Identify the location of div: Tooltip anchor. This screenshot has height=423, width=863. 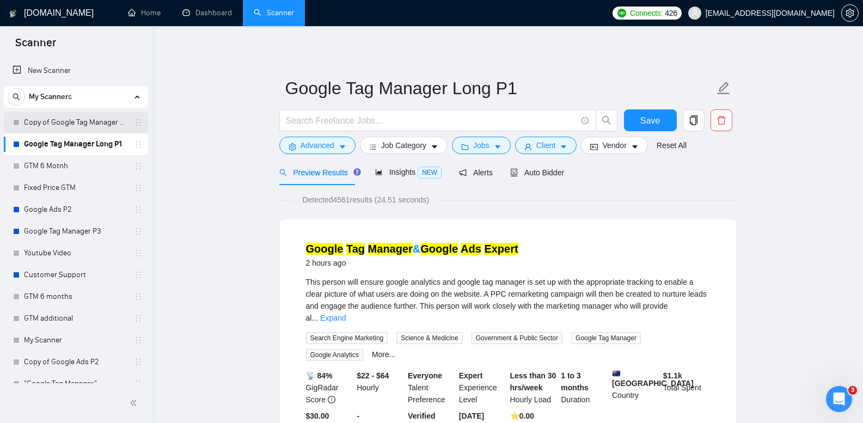
(357, 172).